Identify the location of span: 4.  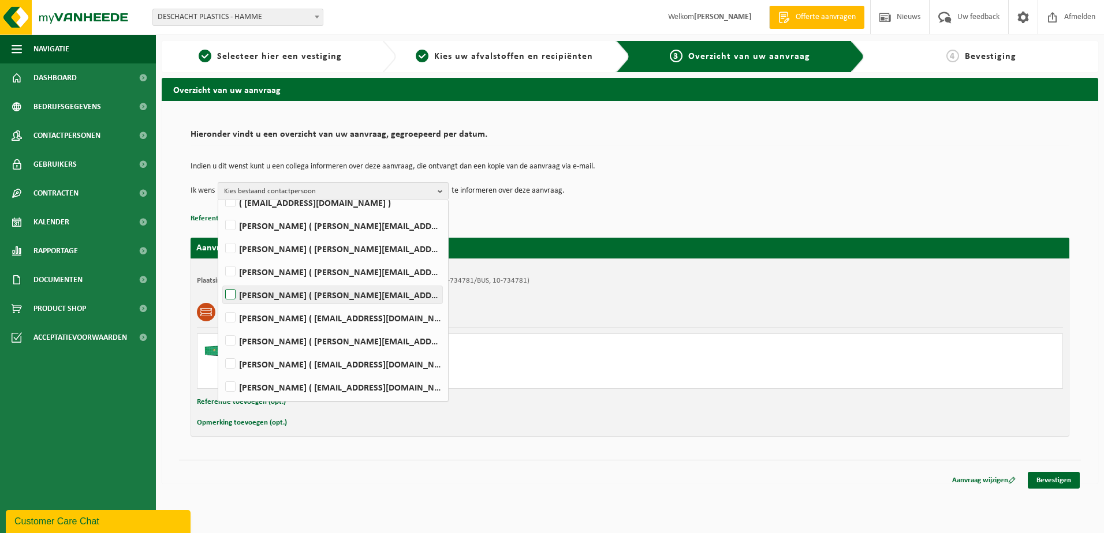
(952, 56).